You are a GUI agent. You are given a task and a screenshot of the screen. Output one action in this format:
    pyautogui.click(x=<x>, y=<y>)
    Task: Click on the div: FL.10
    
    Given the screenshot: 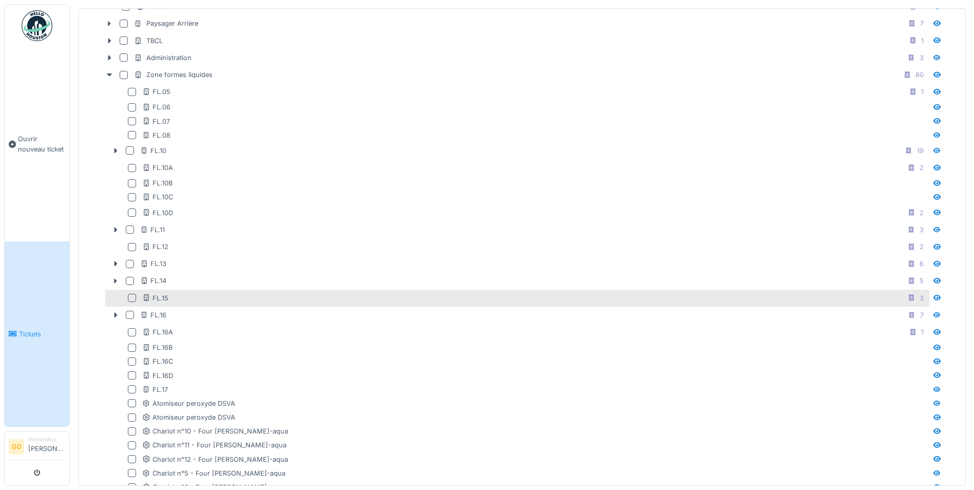 What is the action you would take?
    pyautogui.click(x=153, y=150)
    